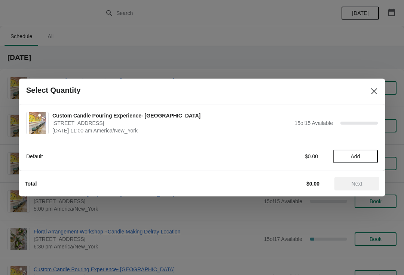  Describe the element at coordinates (355, 156) in the screenshot. I see `button: Add` at that location.